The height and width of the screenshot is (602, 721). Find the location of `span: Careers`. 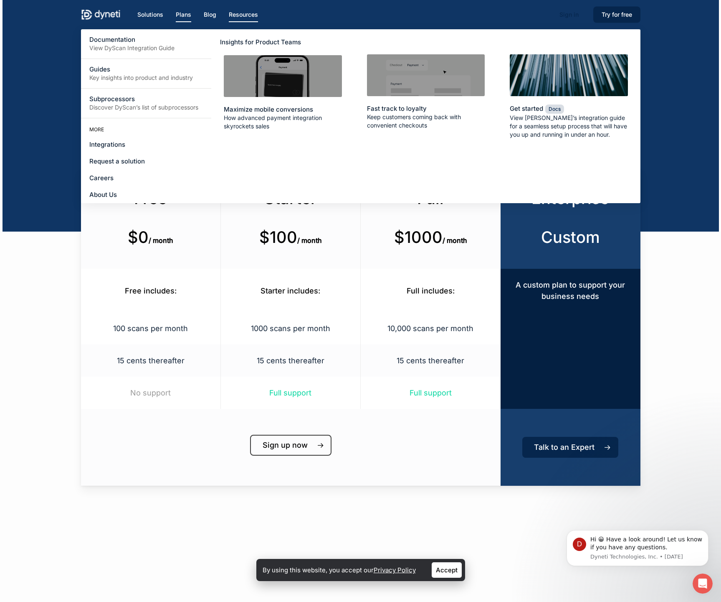

span: Careers is located at coordinates (102, 178).